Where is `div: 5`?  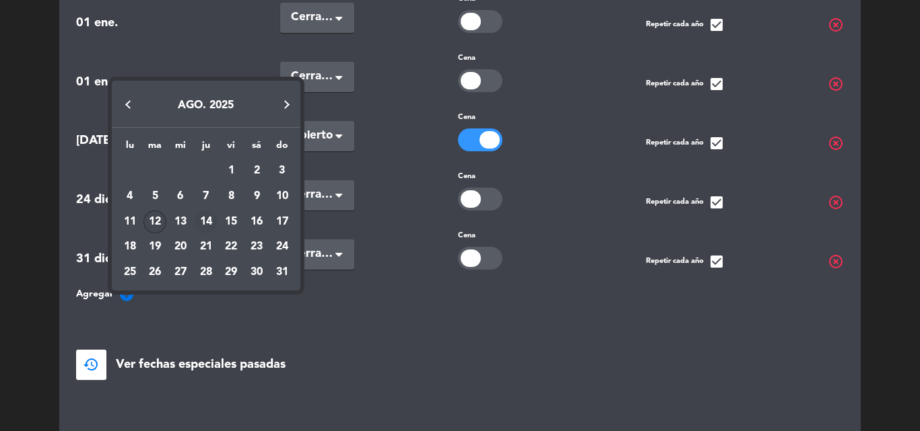
div: 5 is located at coordinates (155, 197).